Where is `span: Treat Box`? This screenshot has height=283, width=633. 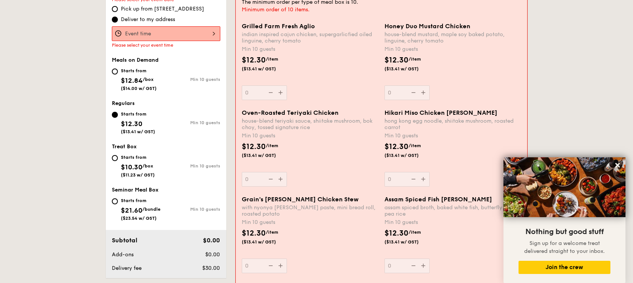 span: Treat Box is located at coordinates (124, 147).